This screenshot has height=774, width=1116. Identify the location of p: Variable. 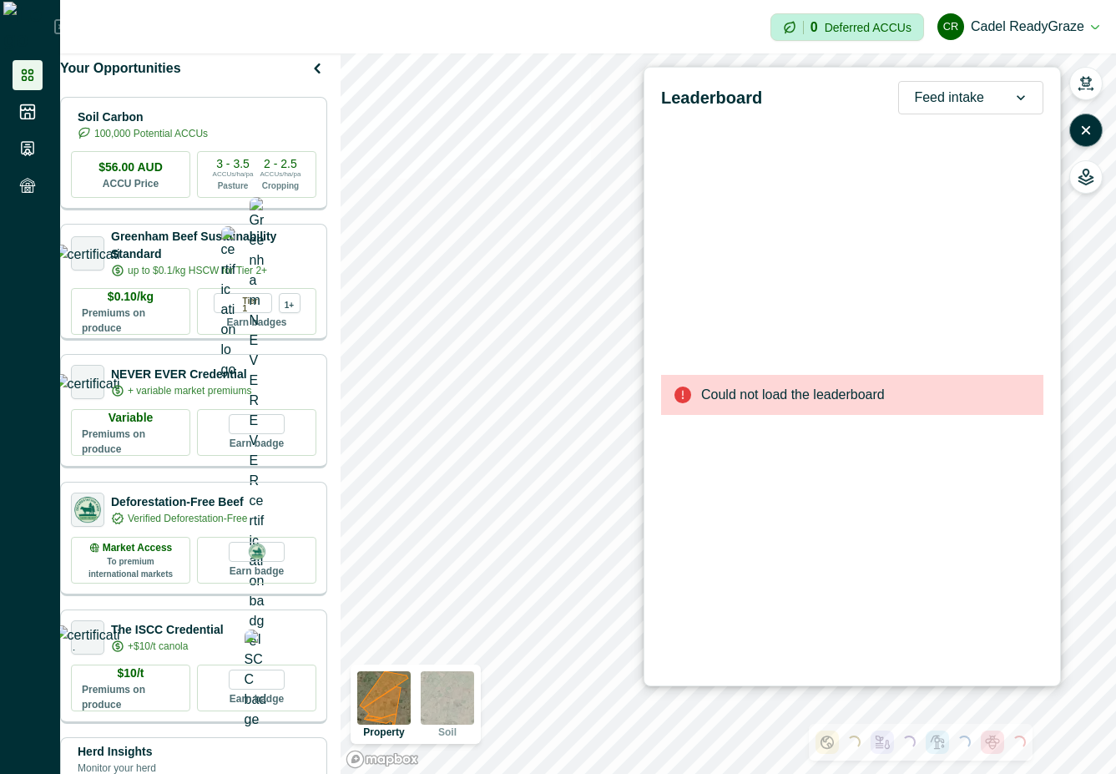
(131, 417).